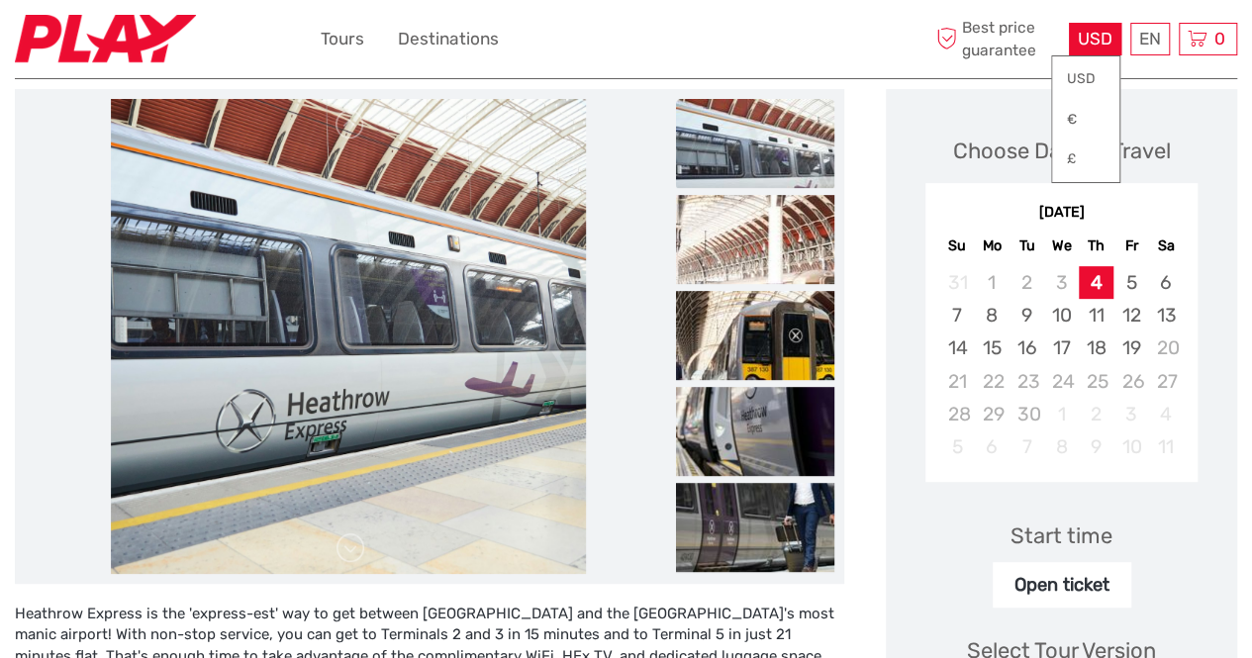 The height and width of the screenshot is (658, 1252). What do you see at coordinates (991, 347) in the screenshot?
I see `div: Choose Monday, September 15th, 2025` at bounding box center [991, 347].